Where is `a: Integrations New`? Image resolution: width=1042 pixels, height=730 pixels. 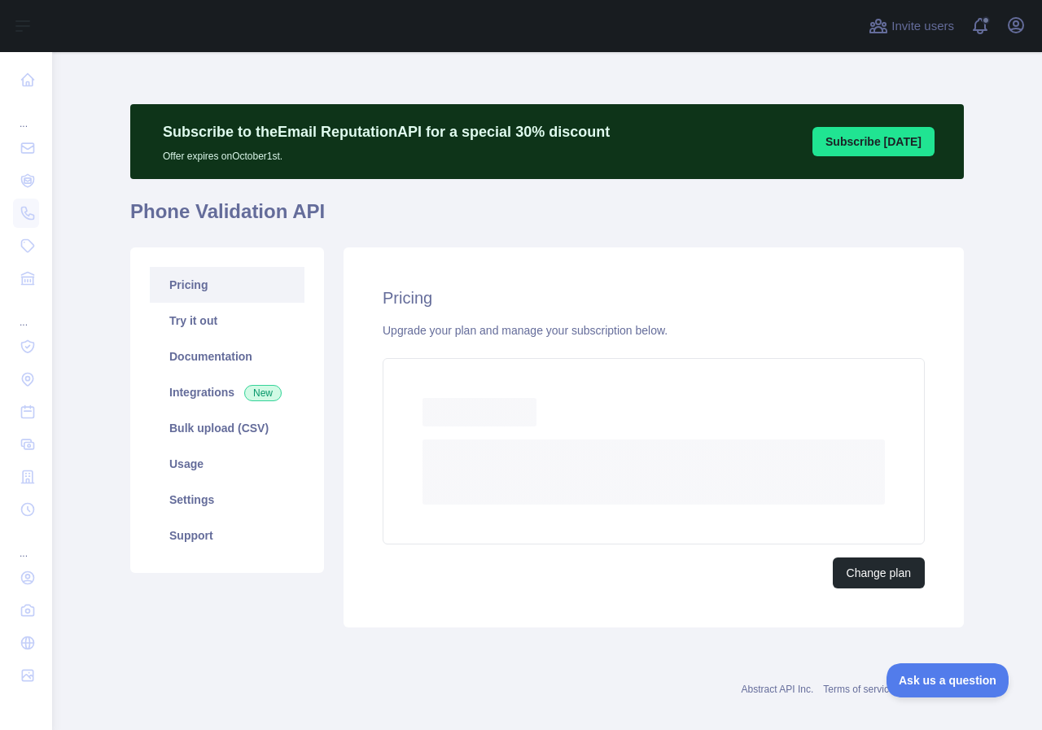 a: Integrations New is located at coordinates (227, 392).